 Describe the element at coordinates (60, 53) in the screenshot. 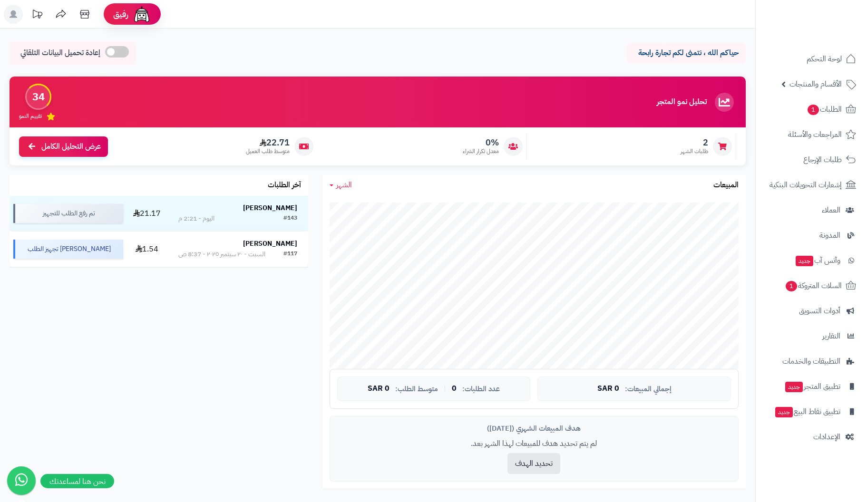

I see `span: إعادة تحميل البيانات التلقائي` at that location.